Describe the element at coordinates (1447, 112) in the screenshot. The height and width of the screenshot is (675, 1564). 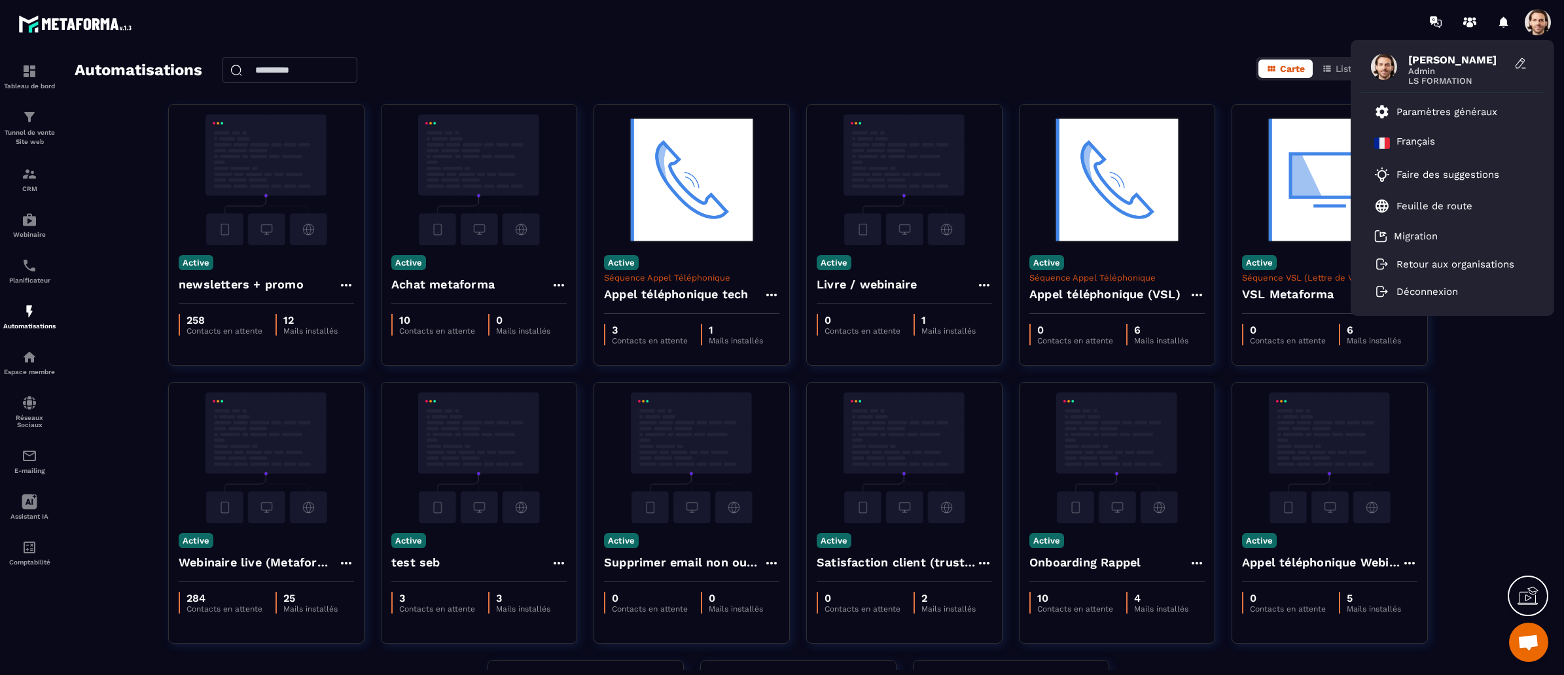
I see `p: Paramètres généraux` at that location.